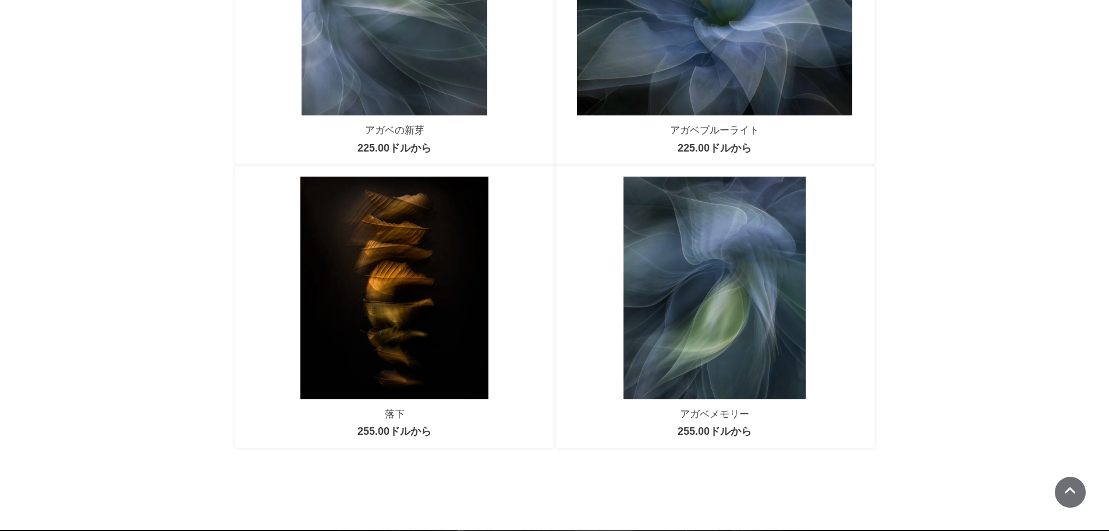 The width and height of the screenshot is (1109, 531). What do you see at coordinates (395, 130) in the screenshot?
I see `a: アガベの新芽` at bounding box center [395, 130].